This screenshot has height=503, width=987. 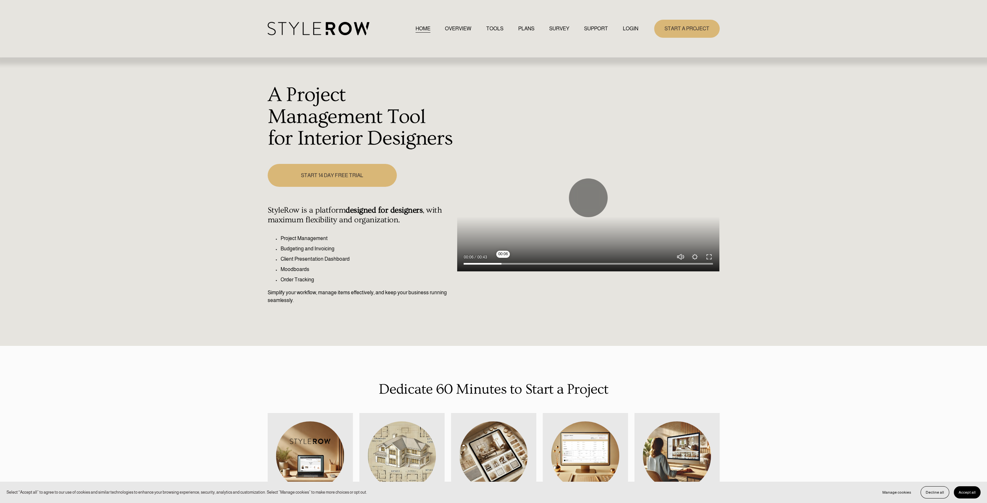 What do you see at coordinates (423, 28) in the screenshot?
I see `a: HOME` at bounding box center [423, 28].